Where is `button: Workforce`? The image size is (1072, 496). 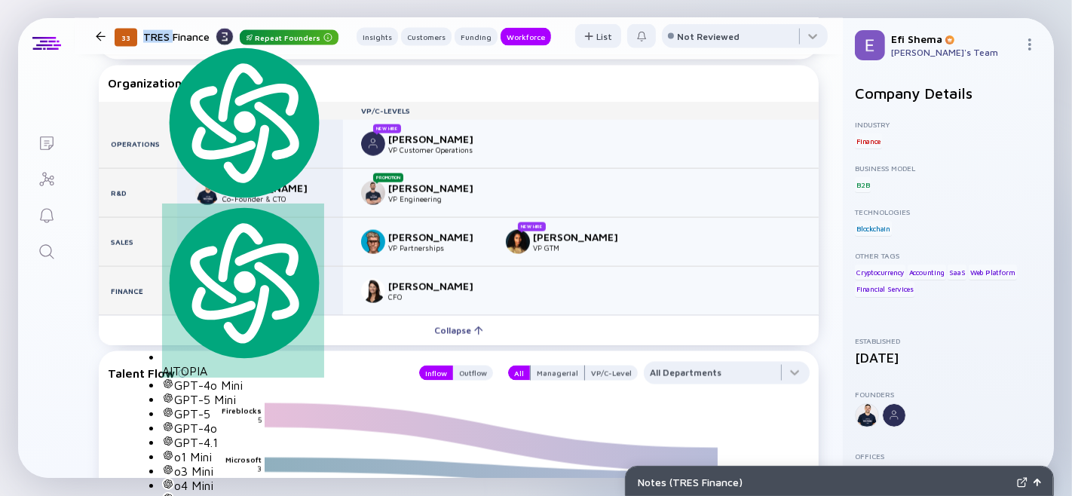
button: Workforce is located at coordinates (526, 37).